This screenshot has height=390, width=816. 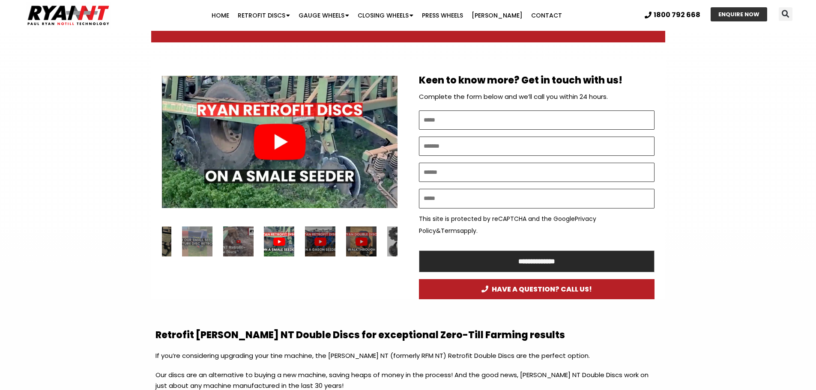 I want to click on div: Next slide, so click(x=388, y=142).